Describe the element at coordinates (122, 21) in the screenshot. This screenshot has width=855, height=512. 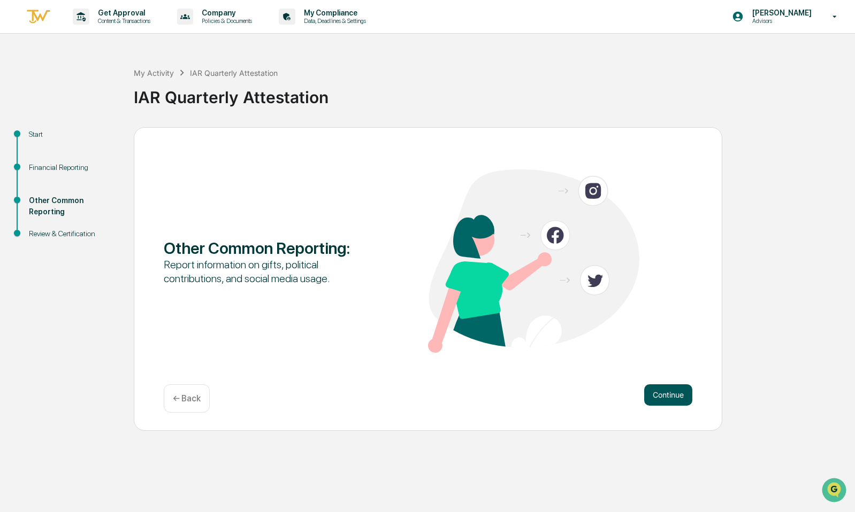
I see `p: Content & Transactions` at that location.